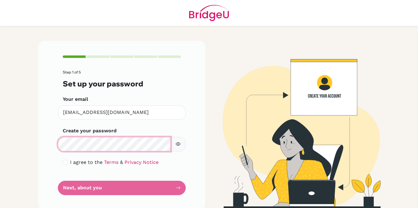 The height and width of the screenshot is (208, 418). I want to click on h3: Set up your password, so click(122, 84).